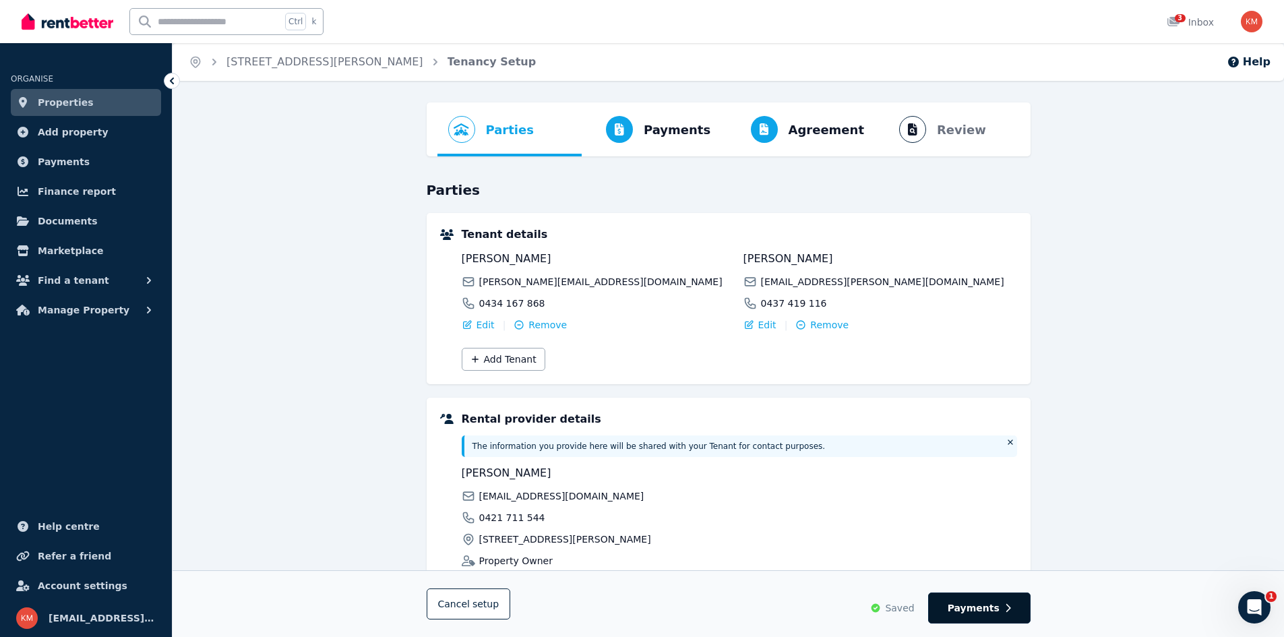 The height and width of the screenshot is (637, 1284). I want to click on span: Documents, so click(67, 221).